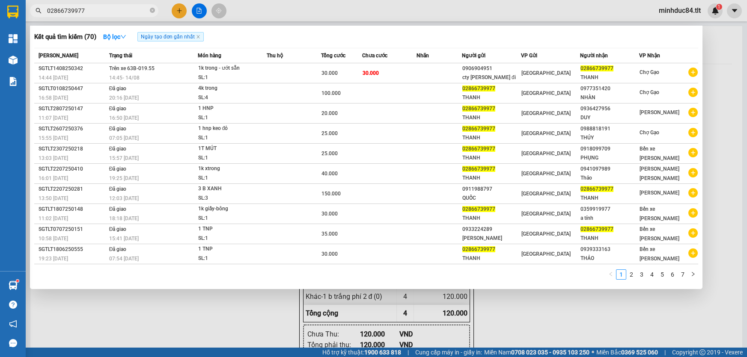 The height and width of the screenshot is (357, 747). What do you see at coordinates (115, 37) in the screenshot?
I see `button: Bộ lọcdown` at bounding box center [115, 37].